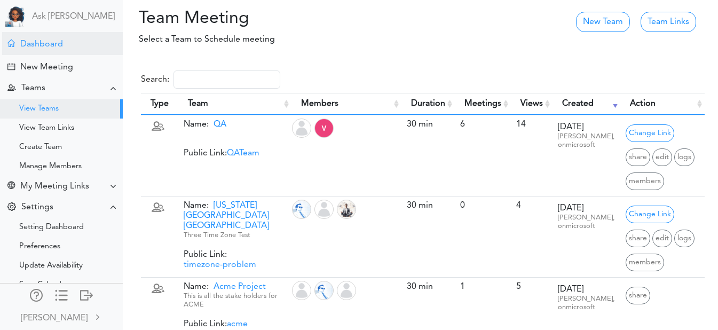  Describe the element at coordinates (324, 128) in the screenshot. I see `img: TestUser2/vidyap1601@gmail.com - QA` at that location.